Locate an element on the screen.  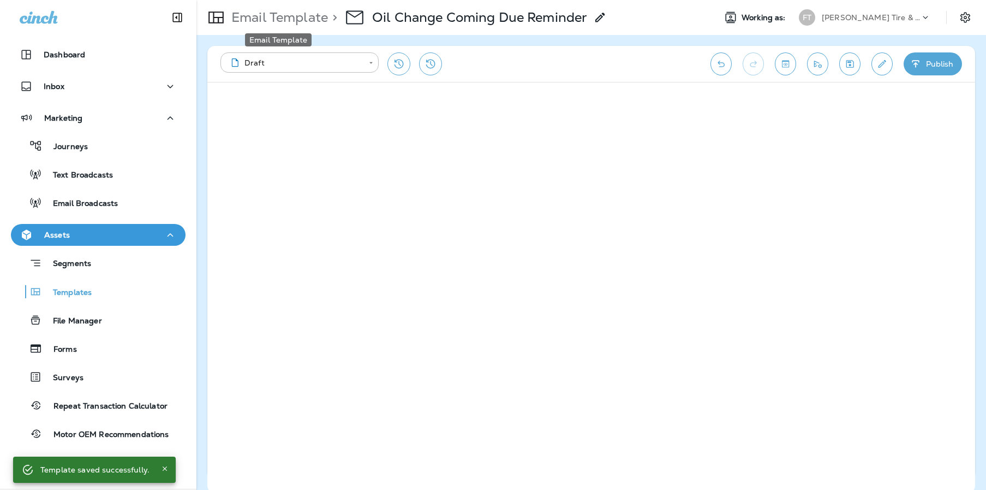
button: Motor OEM Recommendations is located at coordinates (98, 433).